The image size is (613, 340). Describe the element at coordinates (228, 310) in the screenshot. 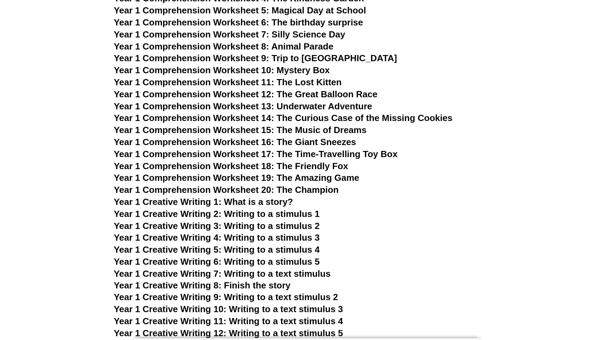

I see `a: Year 1 Creative Writing 10: Writing to a text stimulus 3` at that location.